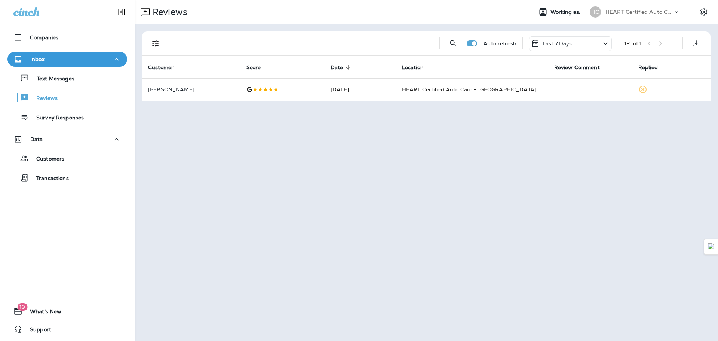 The width and height of the screenshot is (718, 341). What do you see at coordinates (704, 12) in the screenshot?
I see `button: Settings` at bounding box center [704, 12].